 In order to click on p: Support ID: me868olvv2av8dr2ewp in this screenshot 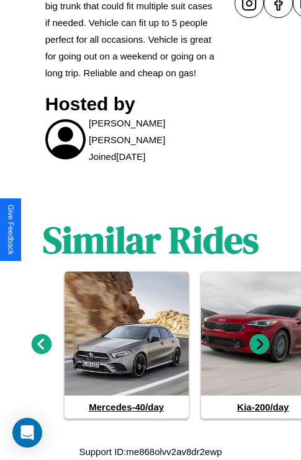, I will do `click(150, 452)`.